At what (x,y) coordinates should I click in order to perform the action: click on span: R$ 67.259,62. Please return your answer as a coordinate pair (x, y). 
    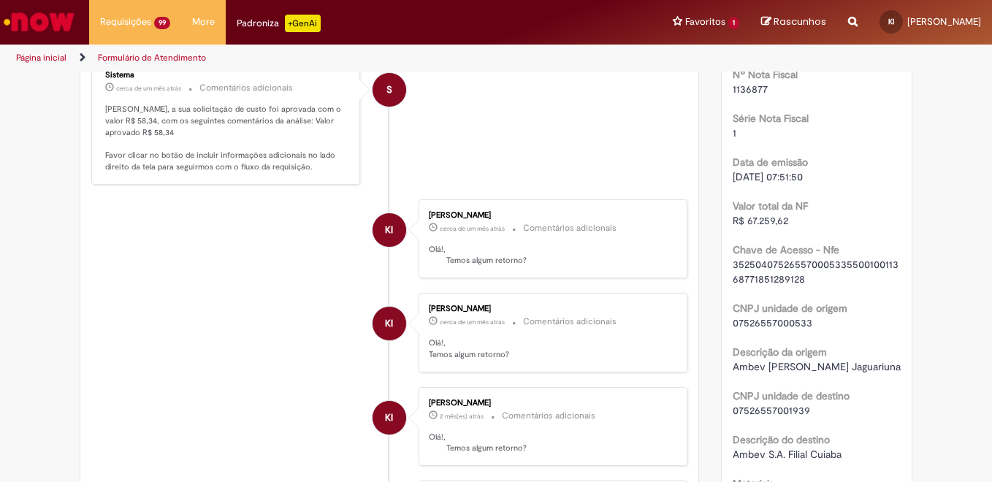
    Looking at the image, I should click on (761, 221).